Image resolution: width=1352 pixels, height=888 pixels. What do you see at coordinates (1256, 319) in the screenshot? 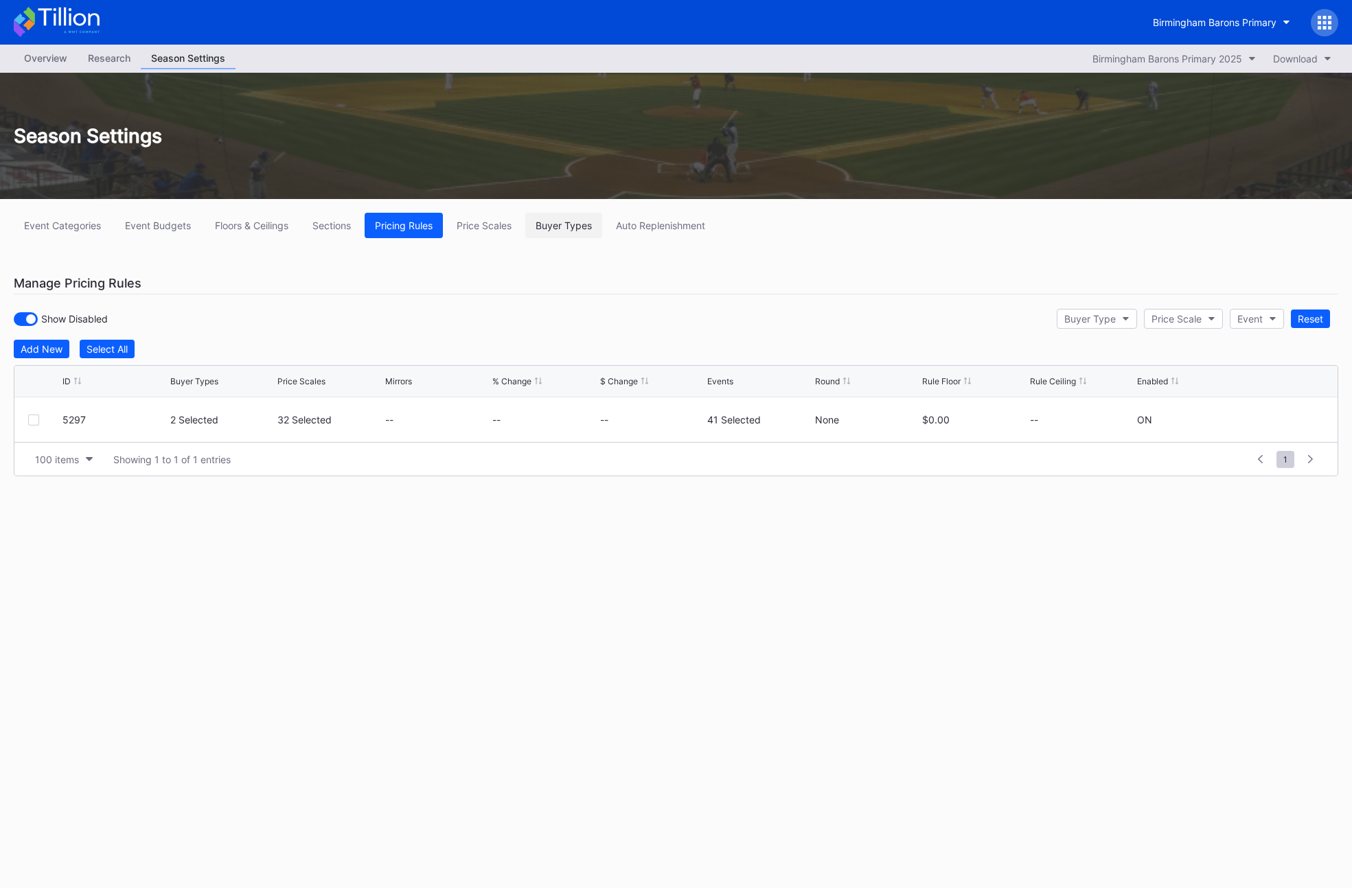
I see `button: Event` at bounding box center [1256, 319].